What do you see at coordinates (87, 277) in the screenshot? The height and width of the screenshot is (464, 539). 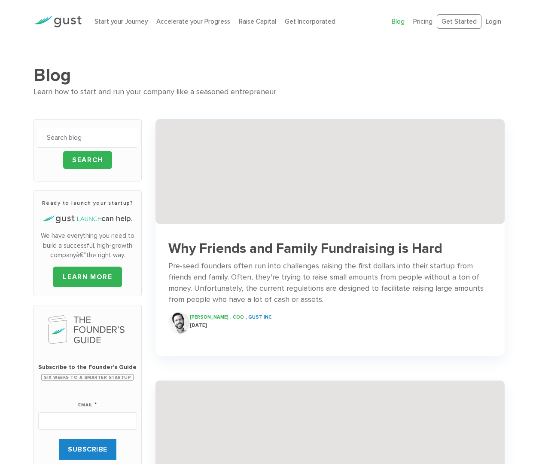 I see `a: LEARN MORE` at bounding box center [87, 277].